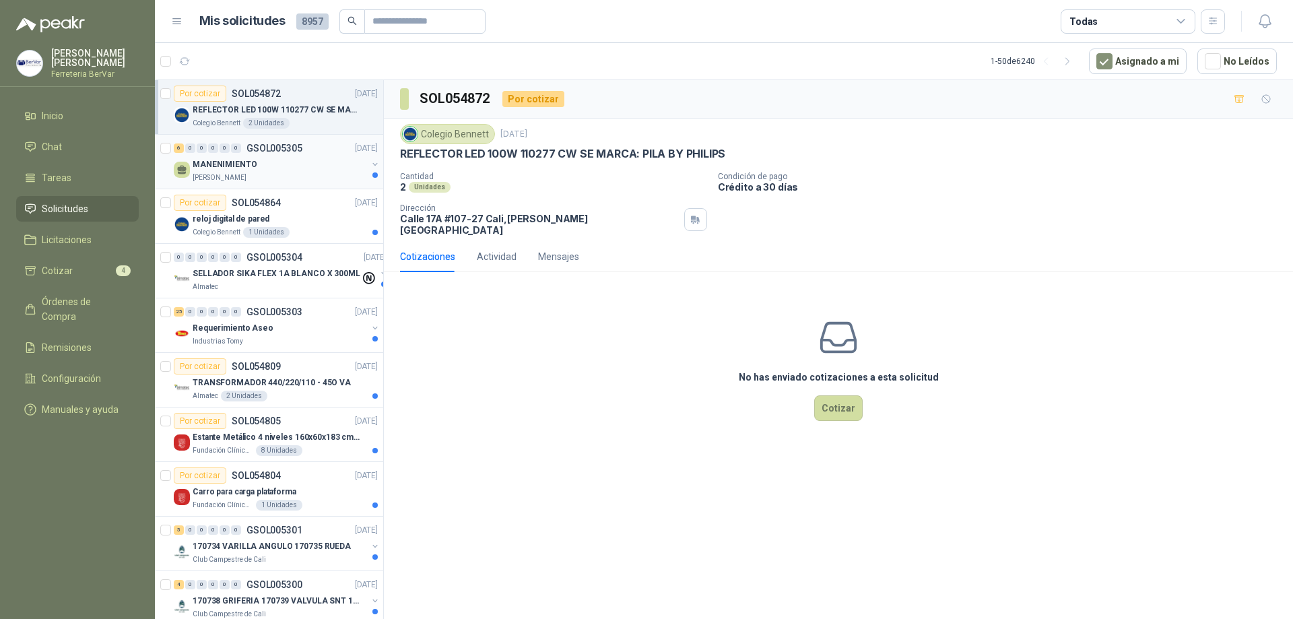 This screenshot has height=619, width=1293. What do you see at coordinates (225, 164) in the screenshot?
I see `p: MANENIMIENTO` at bounding box center [225, 164].